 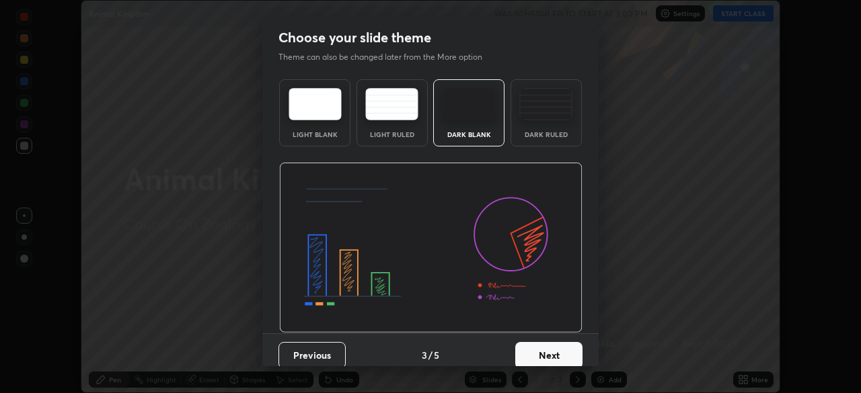 What do you see at coordinates (424, 355) in the screenshot?
I see `h4: 3` at bounding box center [424, 355].